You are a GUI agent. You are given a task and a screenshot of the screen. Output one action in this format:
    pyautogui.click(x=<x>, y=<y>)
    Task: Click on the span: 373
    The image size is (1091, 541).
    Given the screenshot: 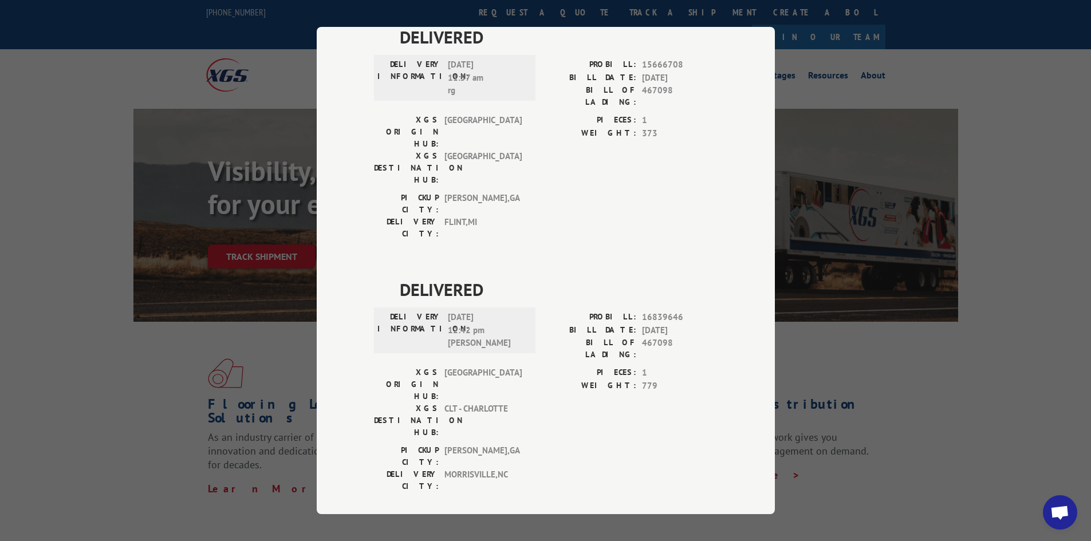 What is the action you would take?
    pyautogui.click(x=680, y=133)
    